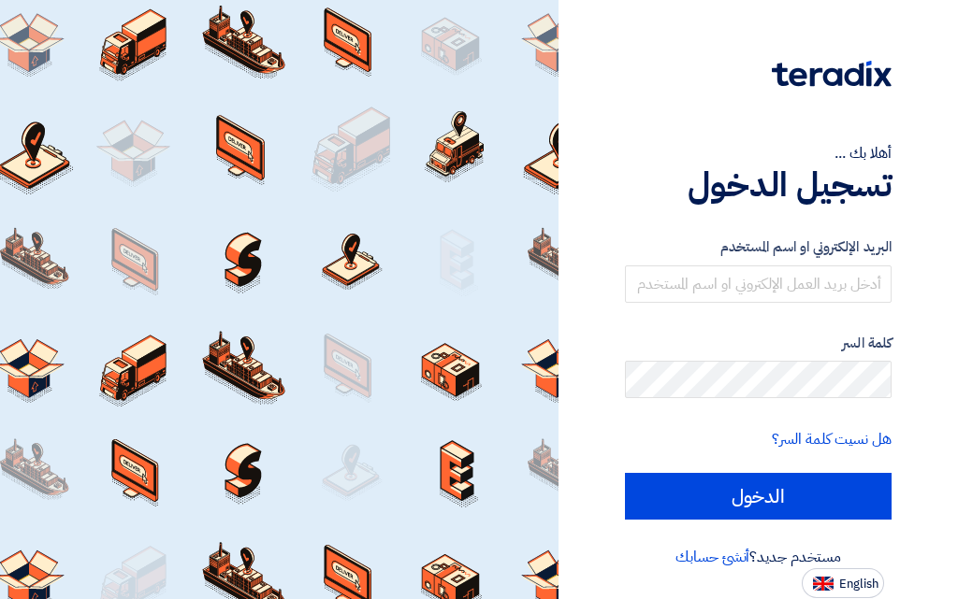 Image resolution: width=958 pixels, height=599 pixels. What do you see at coordinates (823, 584) in the screenshot?
I see `img: en-US.png` at bounding box center [823, 584].